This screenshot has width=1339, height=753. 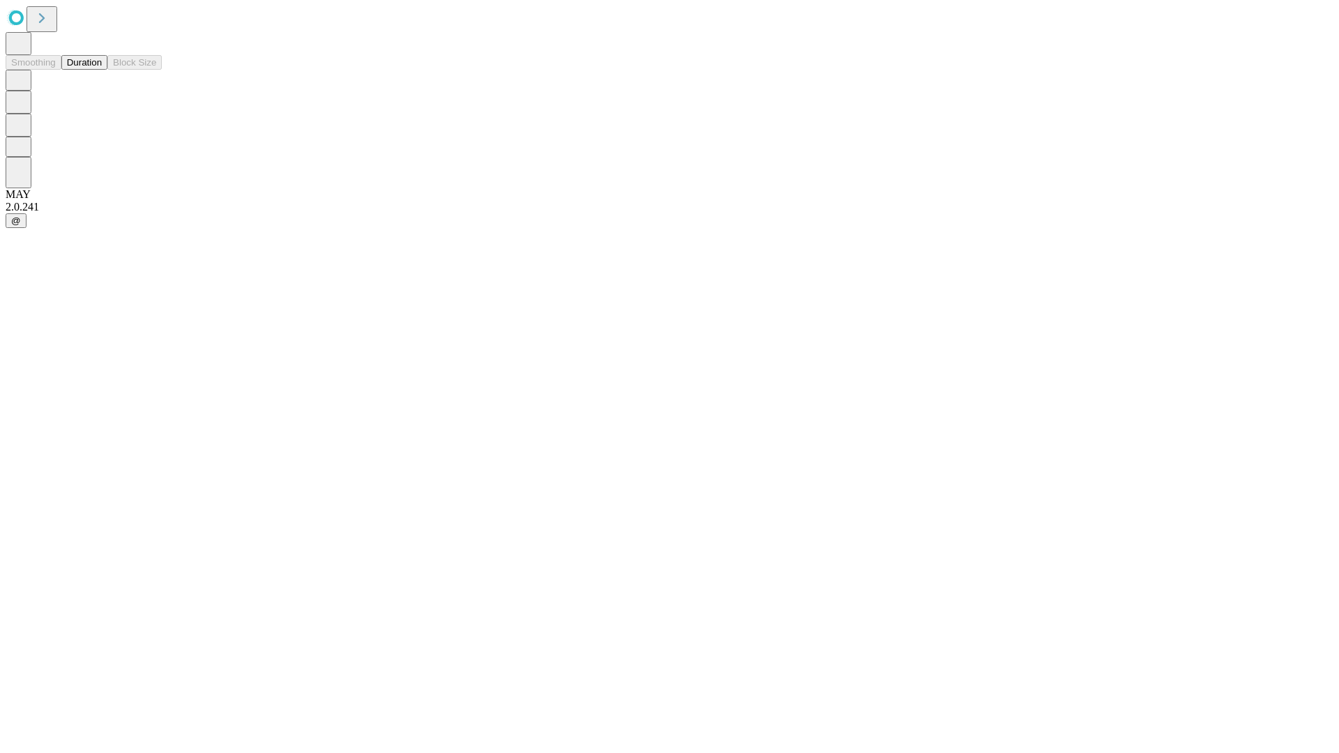 What do you see at coordinates (669, 207) in the screenshot?
I see `div: 2.0.241` at bounding box center [669, 207].